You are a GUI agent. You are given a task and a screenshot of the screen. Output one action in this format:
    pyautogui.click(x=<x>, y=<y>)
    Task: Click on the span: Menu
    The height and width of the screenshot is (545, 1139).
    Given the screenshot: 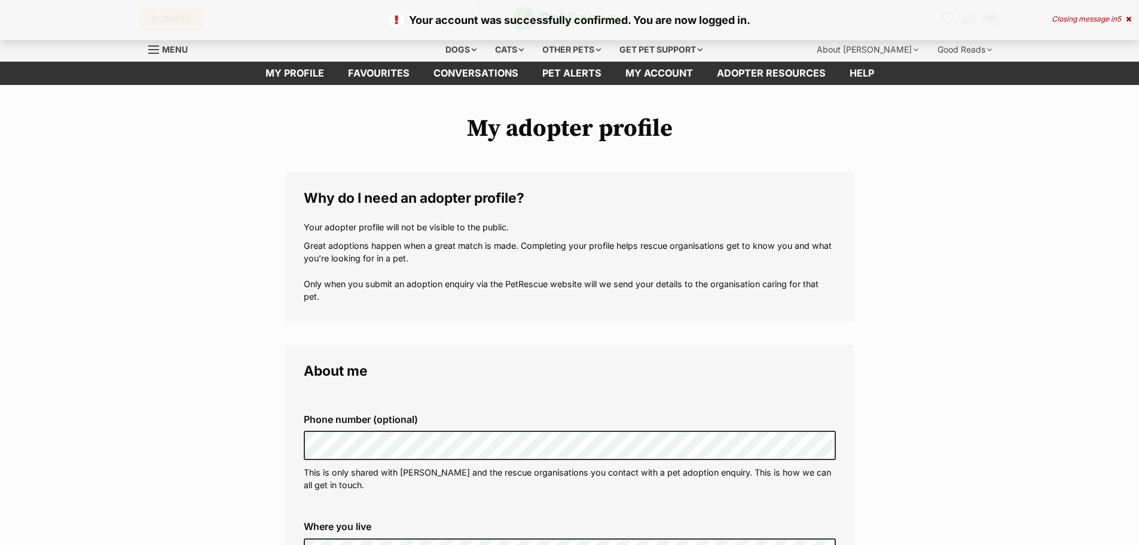 What is the action you would take?
    pyautogui.click(x=175, y=49)
    